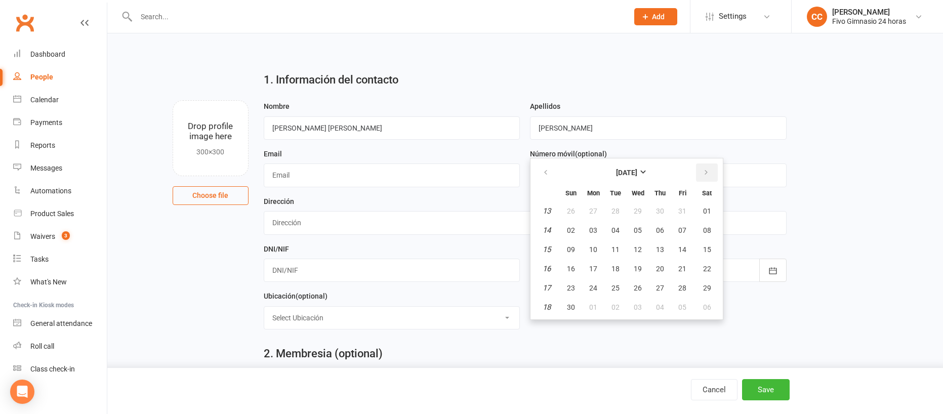 This screenshot has width=943, height=414. What do you see at coordinates (568, 154) in the screenshot?
I see `label: Número móvil` at bounding box center [568, 154].